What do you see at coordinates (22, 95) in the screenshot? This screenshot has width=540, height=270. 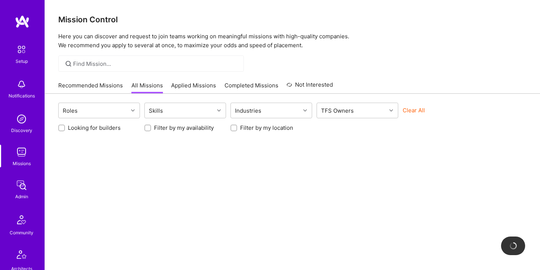 I see `div: Notifications` at bounding box center [22, 95].